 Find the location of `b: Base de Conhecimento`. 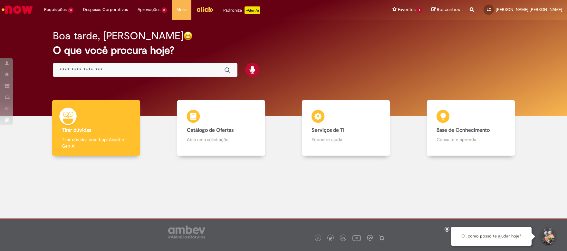

b: Base de Conhecimento is located at coordinates (463, 130).